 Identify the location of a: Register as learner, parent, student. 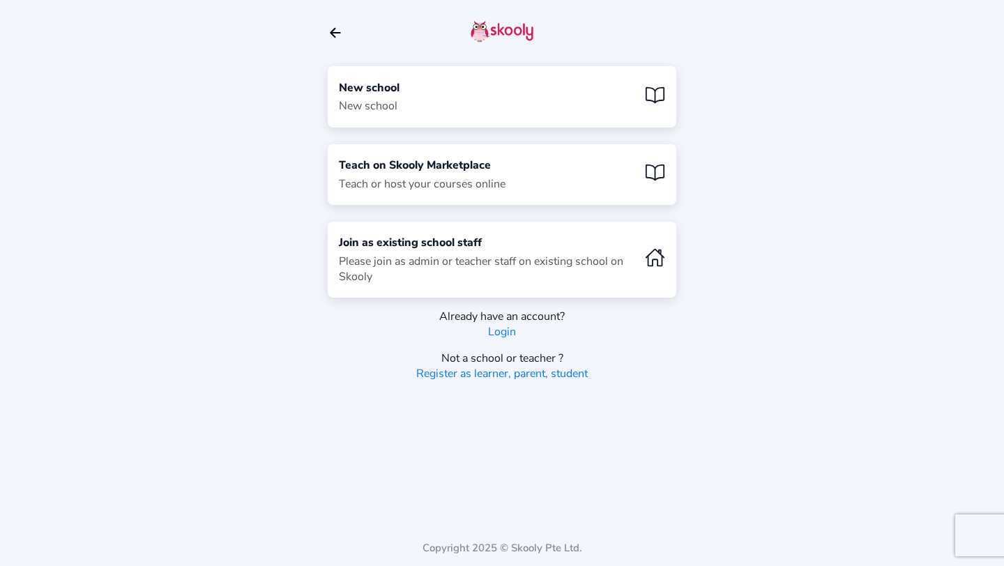
(502, 374).